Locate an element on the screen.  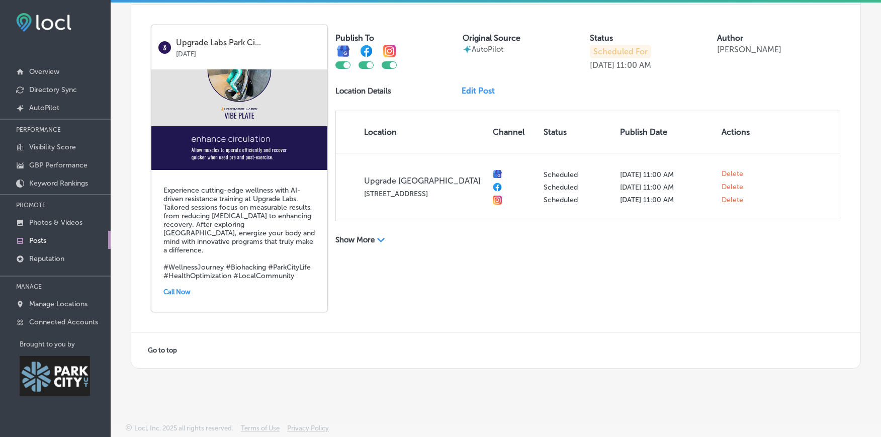
label: Status is located at coordinates (601, 38).